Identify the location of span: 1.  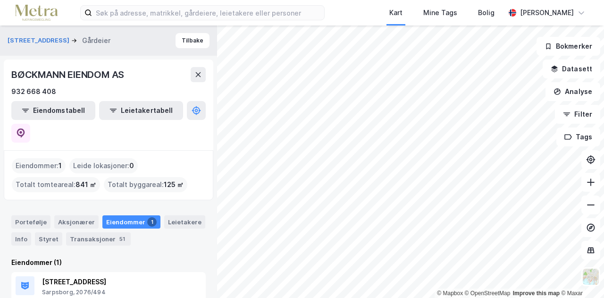
(60, 166).